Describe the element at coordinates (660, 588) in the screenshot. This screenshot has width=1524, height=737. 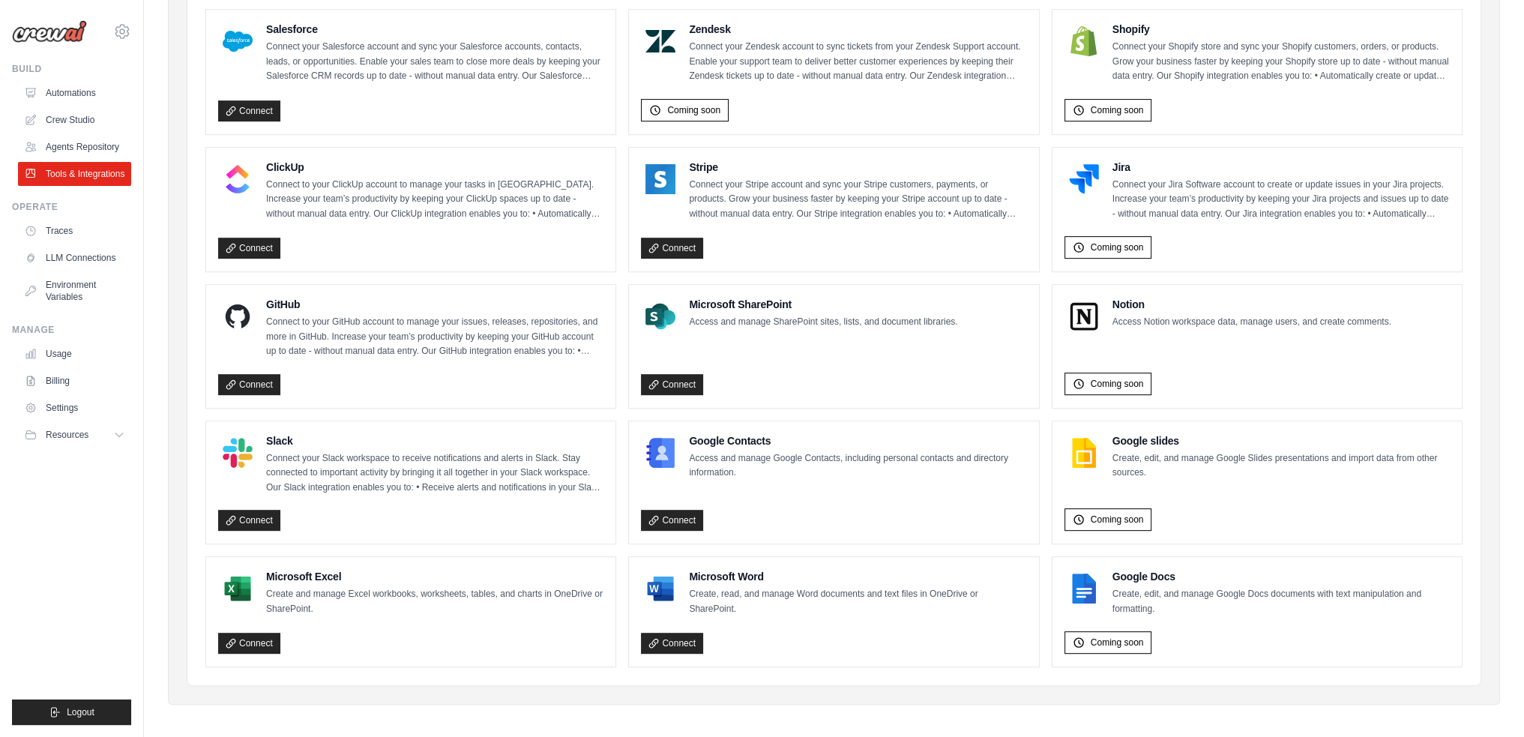
I see `img: Microsoft Word Logo` at that location.